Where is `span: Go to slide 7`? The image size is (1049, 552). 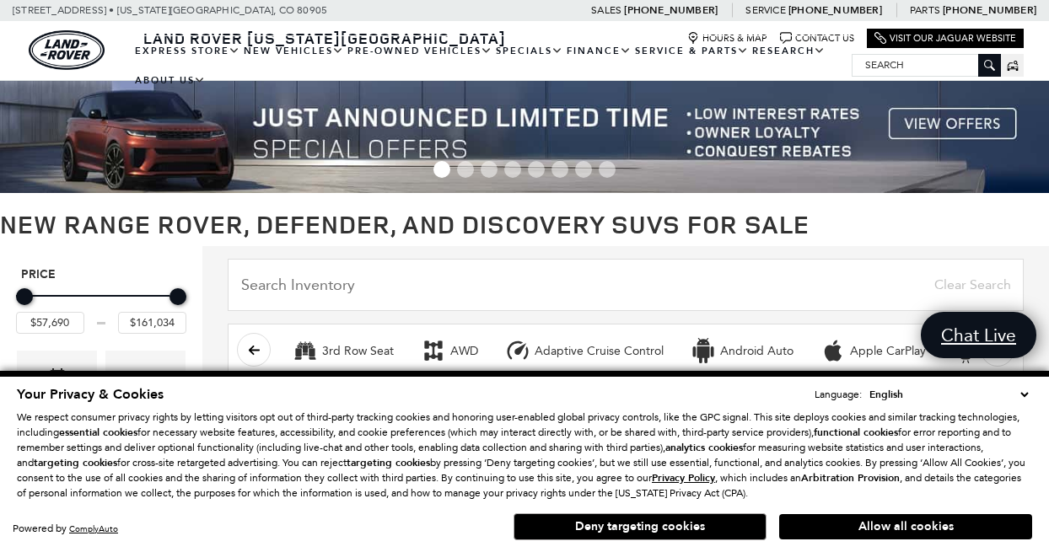
span: Go to slide 7 is located at coordinates (583, 169).